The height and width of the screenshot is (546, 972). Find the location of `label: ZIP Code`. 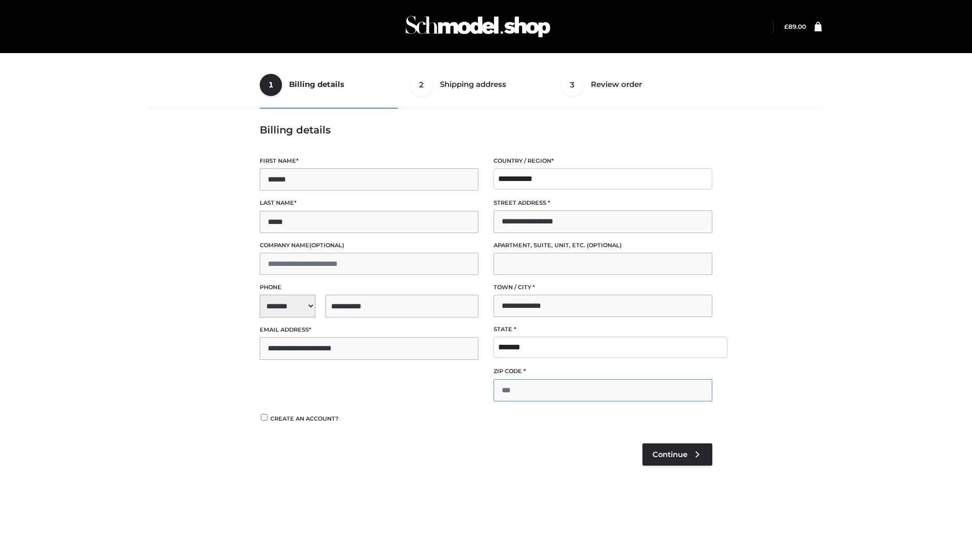

label: ZIP Code is located at coordinates (603, 371).